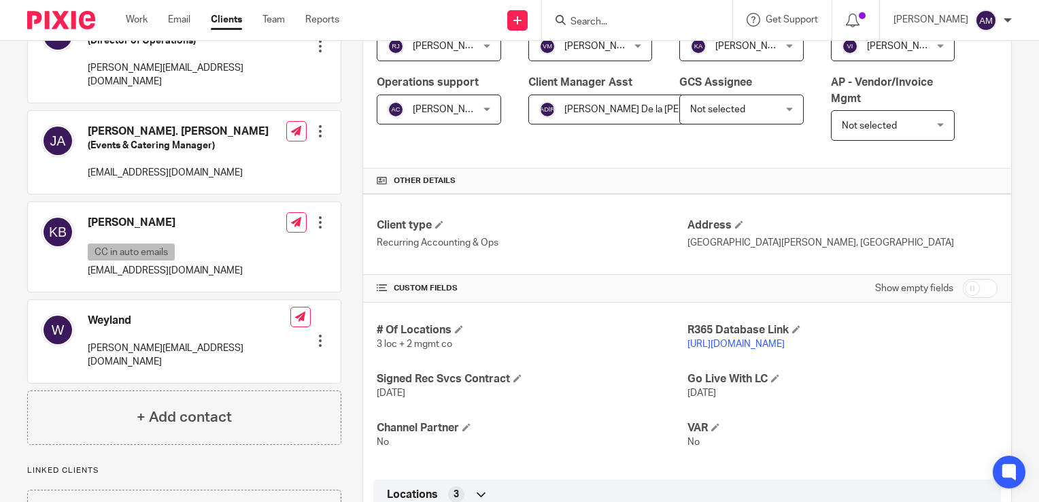 Image resolution: width=1039 pixels, height=502 pixels. Describe the element at coordinates (842, 379) in the screenshot. I see `h4: Go Live With LC` at that location.